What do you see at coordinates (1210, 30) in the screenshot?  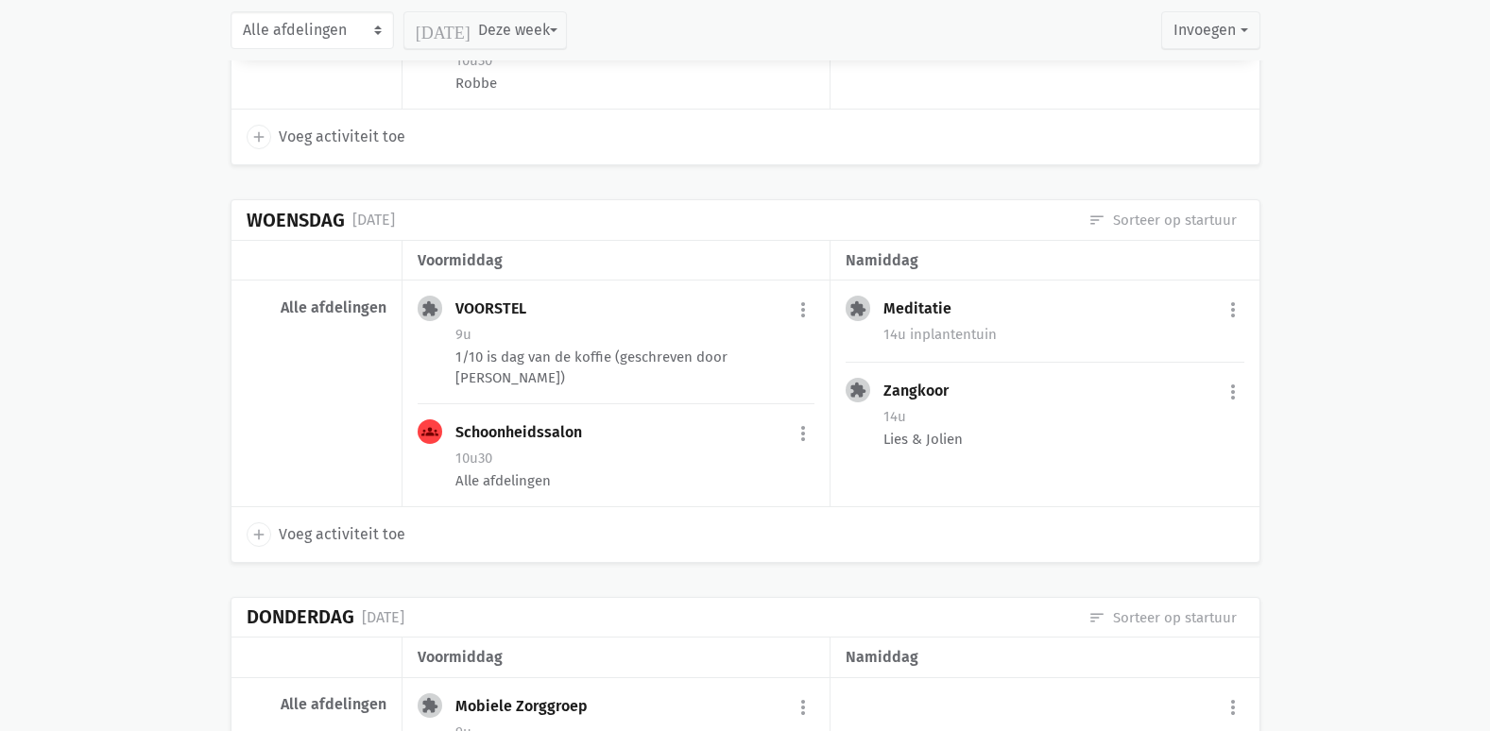 I see `button: Invoegen` at bounding box center [1210, 30].